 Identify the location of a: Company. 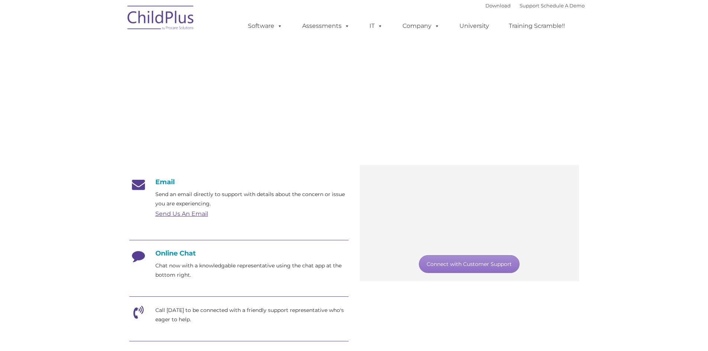
(421, 26).